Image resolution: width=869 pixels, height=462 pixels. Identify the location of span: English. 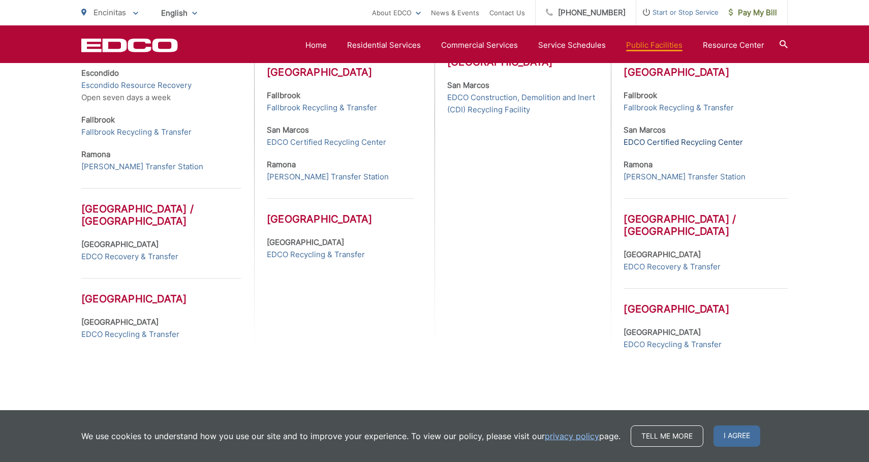
(179, 13).